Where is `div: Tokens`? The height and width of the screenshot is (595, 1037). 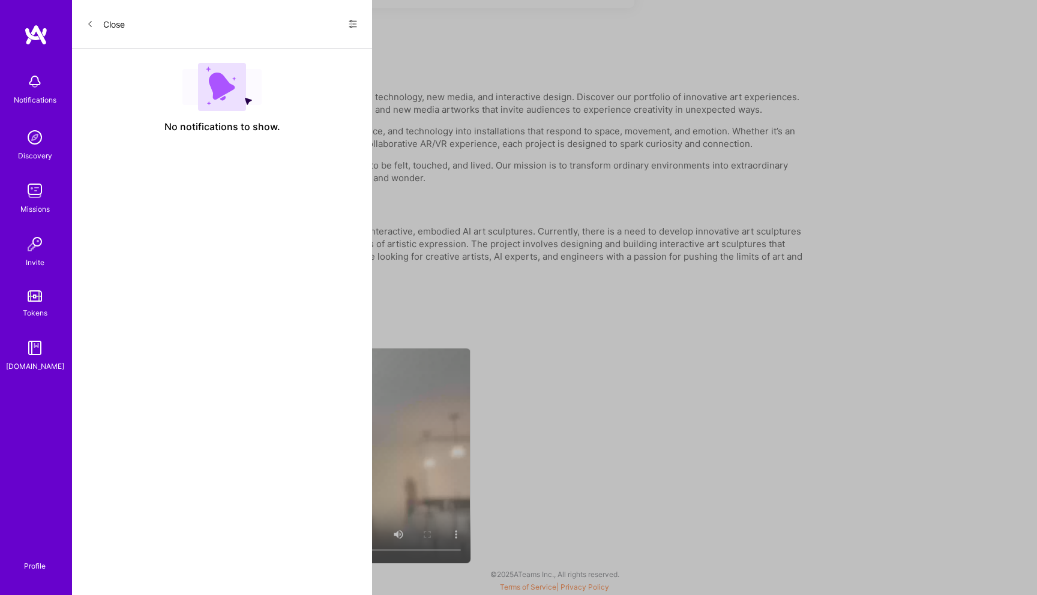
div: Tokens is located at coordinates (35, 313).